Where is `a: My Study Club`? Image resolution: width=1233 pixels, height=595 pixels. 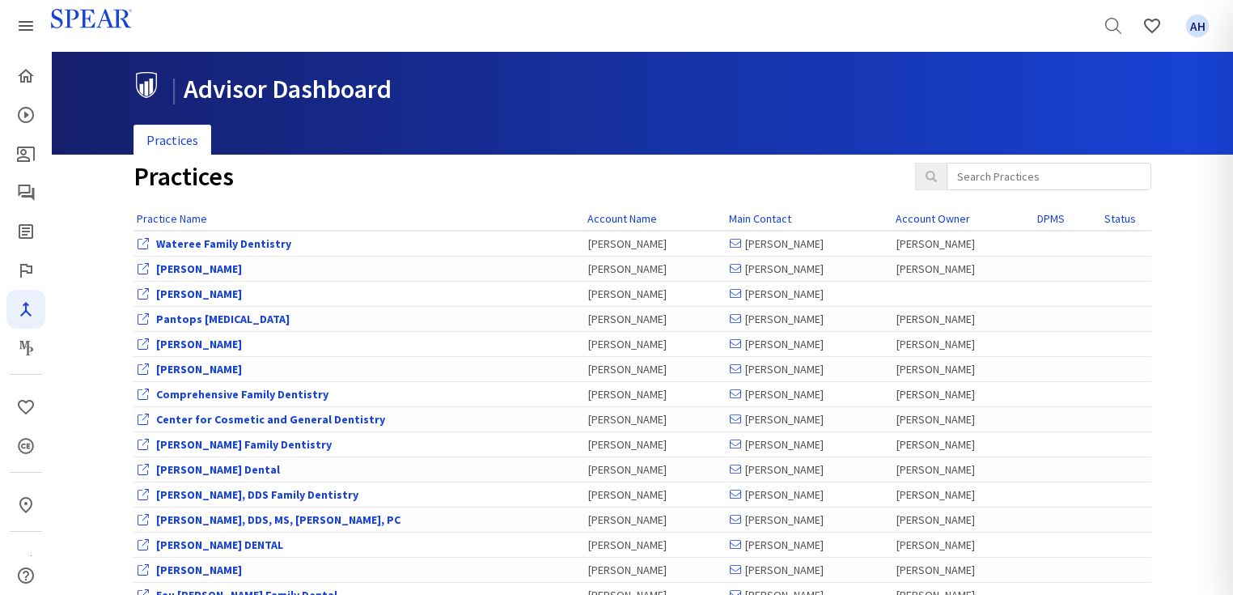
a: My Study Club is located at coordinates (26, 564).